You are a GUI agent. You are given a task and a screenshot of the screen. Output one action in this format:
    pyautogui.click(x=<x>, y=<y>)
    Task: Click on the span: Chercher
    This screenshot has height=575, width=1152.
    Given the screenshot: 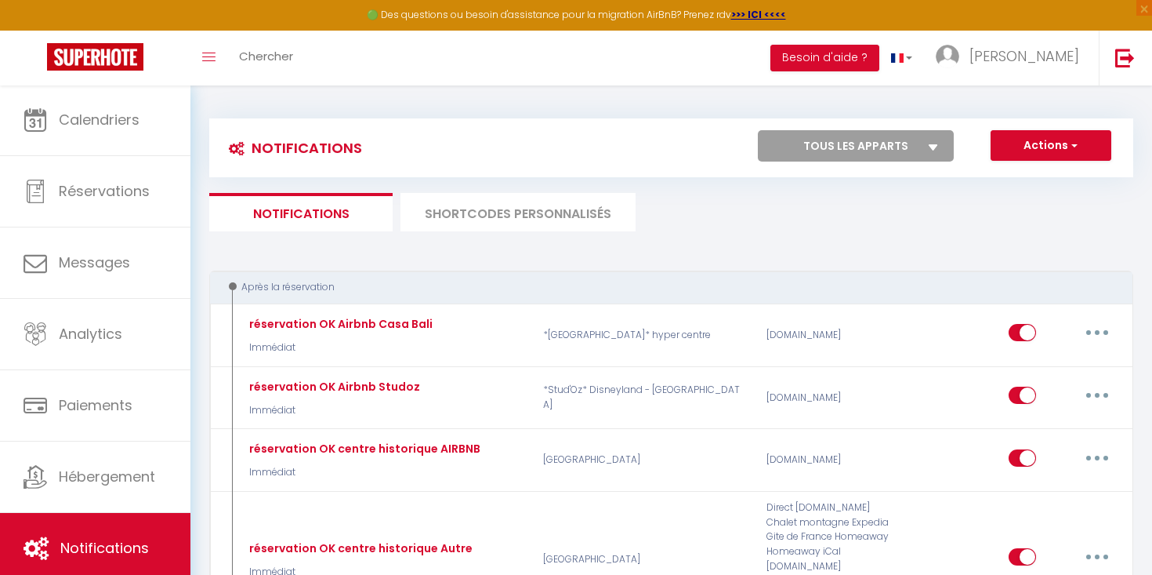 What is the action you would take?
    pyautogui.click(x=266, y=56)
    